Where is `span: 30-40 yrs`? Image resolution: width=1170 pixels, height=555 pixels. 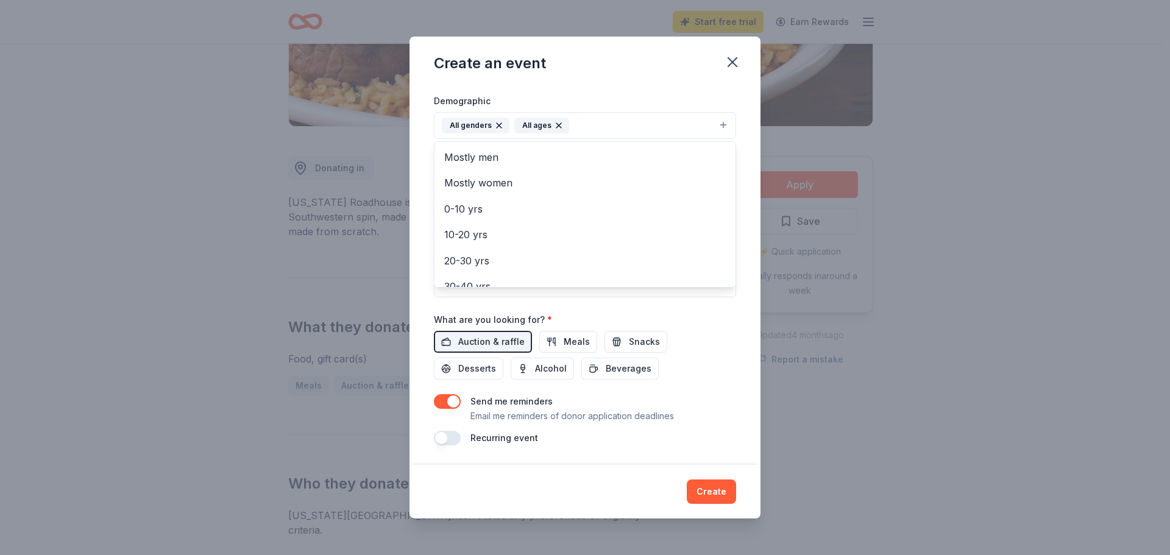
span: 30-40 yrs is located at coordinates (585, 286).